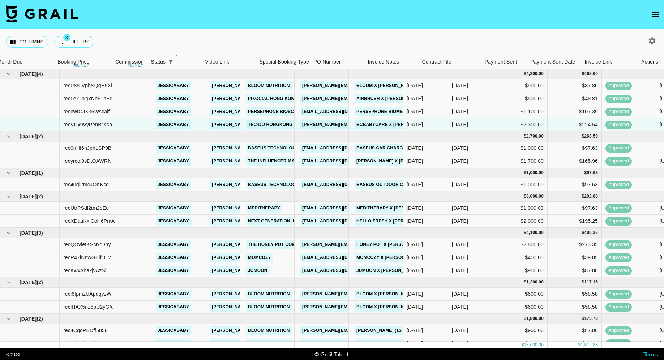 The image size is (664, 360). What do you see at coordinates (414, 245) in the screenshot?
I see `div: 07/05/2025` at bounding box center [414, 245].